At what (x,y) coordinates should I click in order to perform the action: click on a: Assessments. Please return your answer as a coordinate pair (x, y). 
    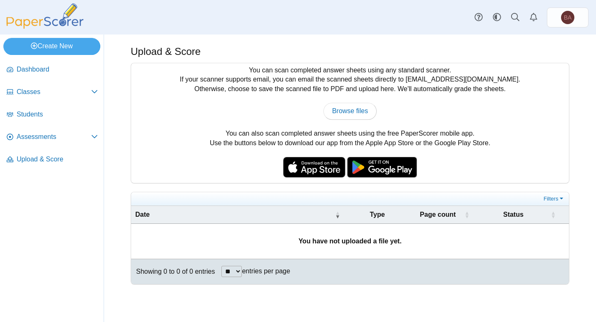
    Looking at the image, I should click on (52, 137).